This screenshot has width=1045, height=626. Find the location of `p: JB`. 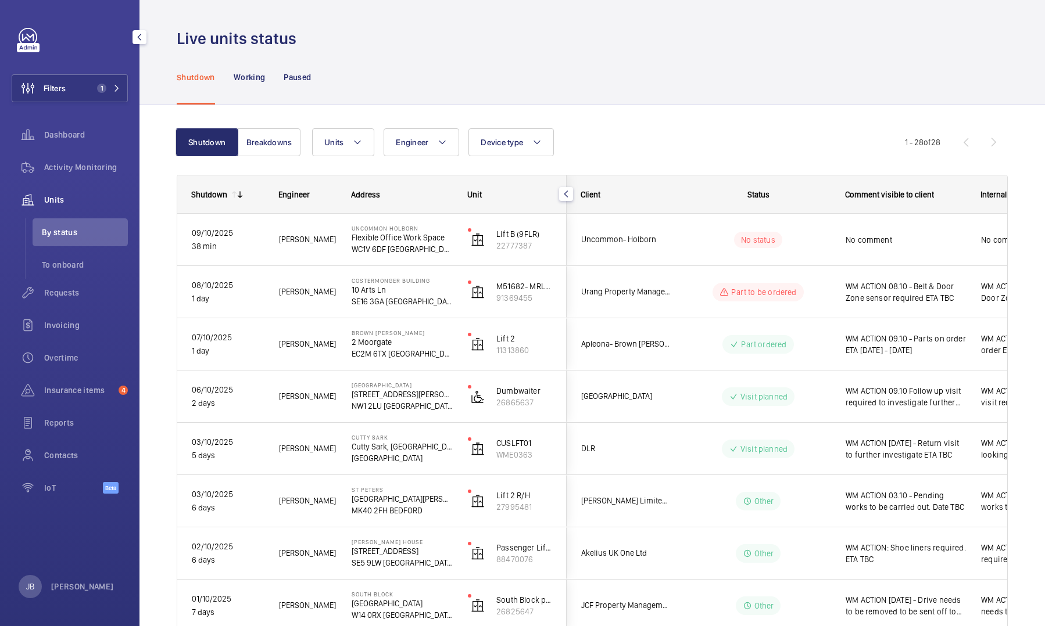

p: JB is located at coordinates (30, 587).